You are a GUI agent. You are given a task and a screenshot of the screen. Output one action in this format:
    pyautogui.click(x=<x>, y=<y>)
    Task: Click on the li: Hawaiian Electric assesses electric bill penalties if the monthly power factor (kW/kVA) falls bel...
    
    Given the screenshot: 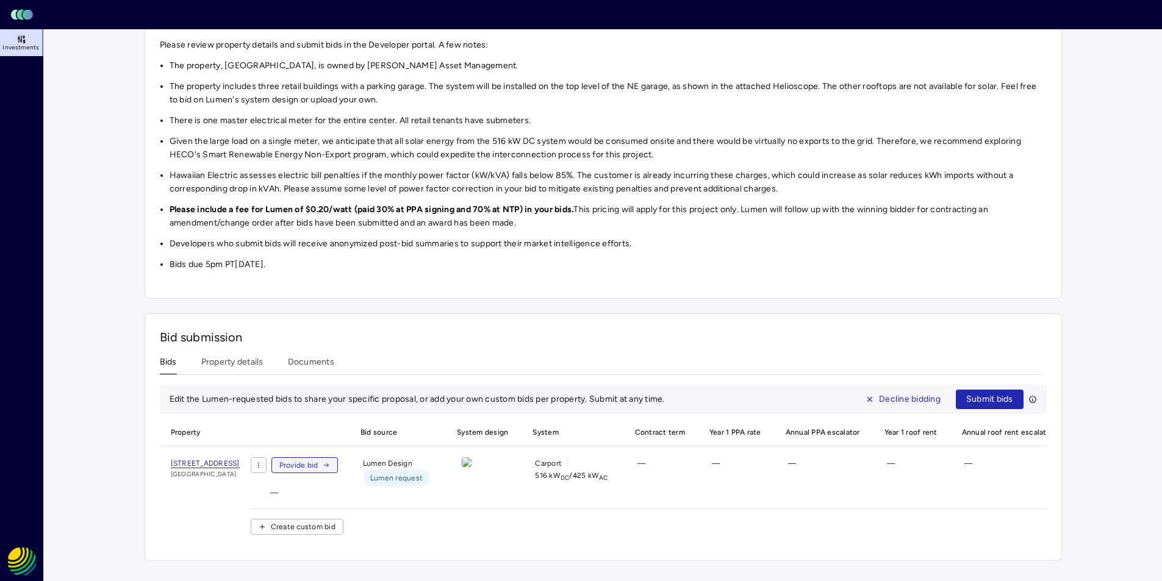 What is the action you would take?
    pyautogui.click(x=608, y=182)
    